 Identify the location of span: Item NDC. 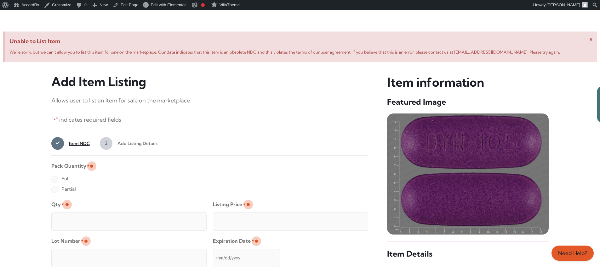
(77, 143).